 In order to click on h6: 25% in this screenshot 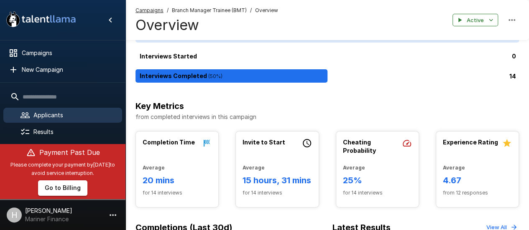, I will do `click(377, 181)`.